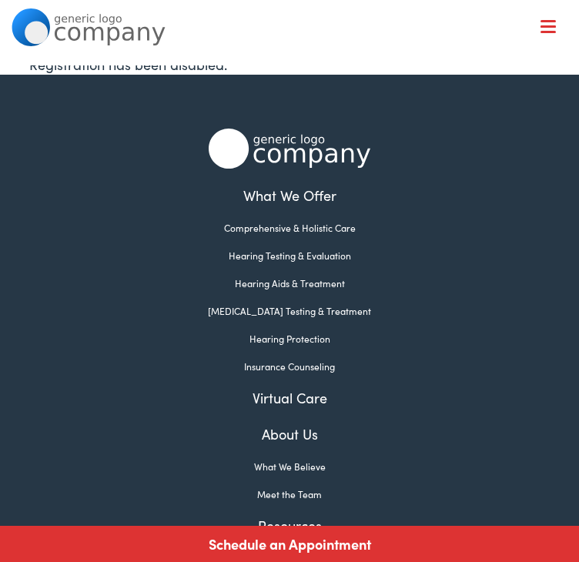 The width and height of the screenshot is (579, 562). What do you see at coordinates (289, 256) in the screenshot?
I see `a: Hearing Testing & Evaluation` at bounding box center [289, 256].